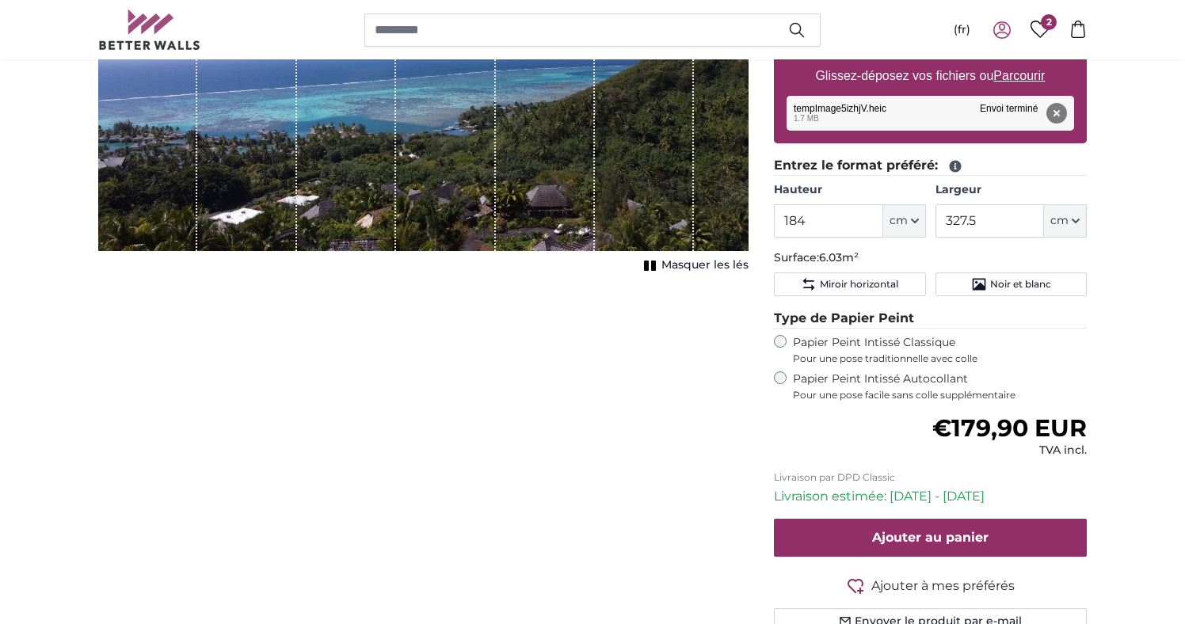  Describe the element at coordinates (930, 538) in the screenshot. I see `button: Ajouter au panier` at that location.